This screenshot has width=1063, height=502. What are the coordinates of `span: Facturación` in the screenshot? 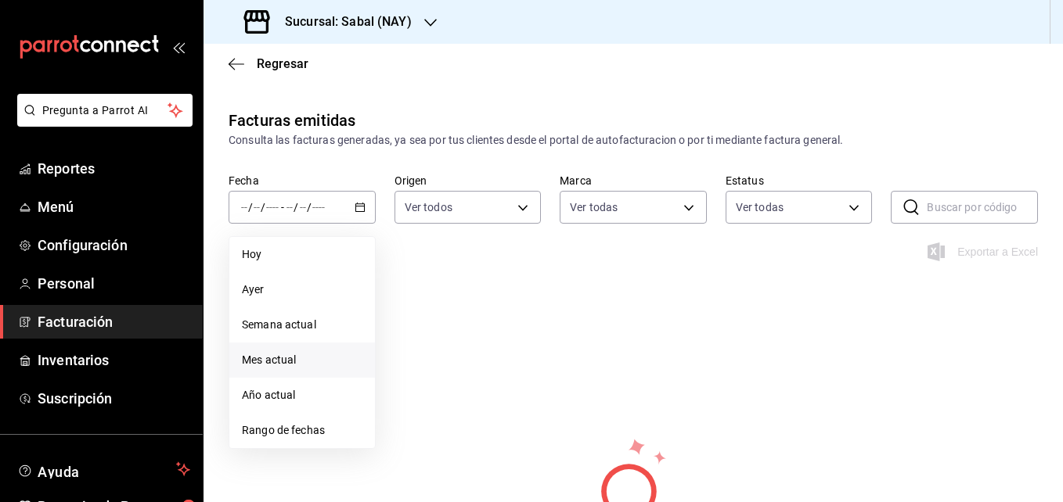 It's located at (113, 322).